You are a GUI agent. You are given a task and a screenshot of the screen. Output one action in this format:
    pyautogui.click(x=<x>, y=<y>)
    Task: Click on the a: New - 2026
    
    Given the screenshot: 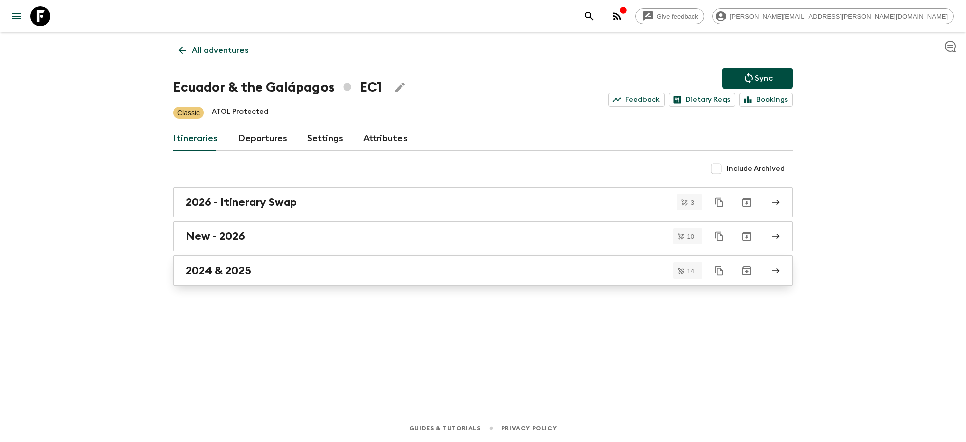 What is the action you would take?
    pyautogui.click(x=483, y=237)
    